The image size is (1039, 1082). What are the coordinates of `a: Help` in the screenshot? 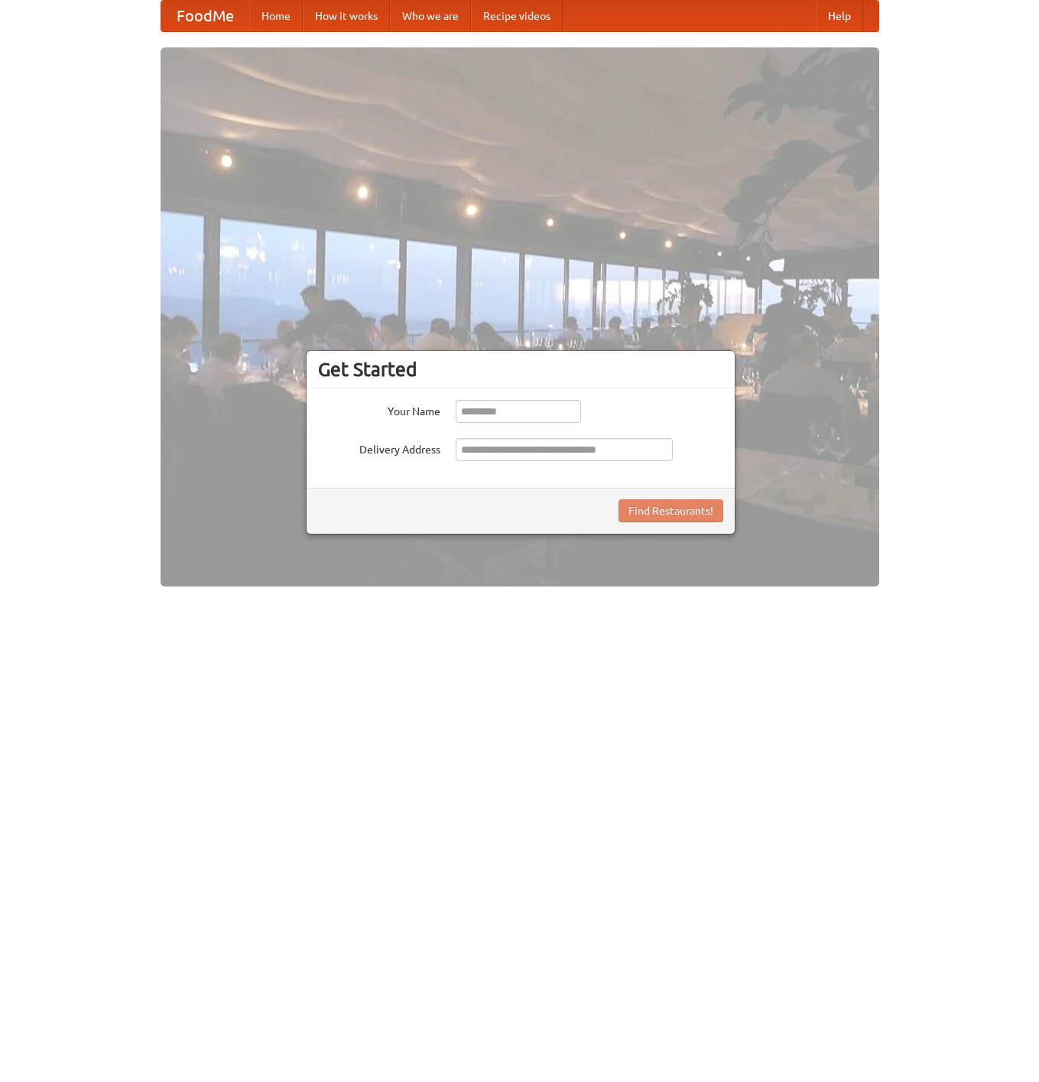 It's located at (840, 16).